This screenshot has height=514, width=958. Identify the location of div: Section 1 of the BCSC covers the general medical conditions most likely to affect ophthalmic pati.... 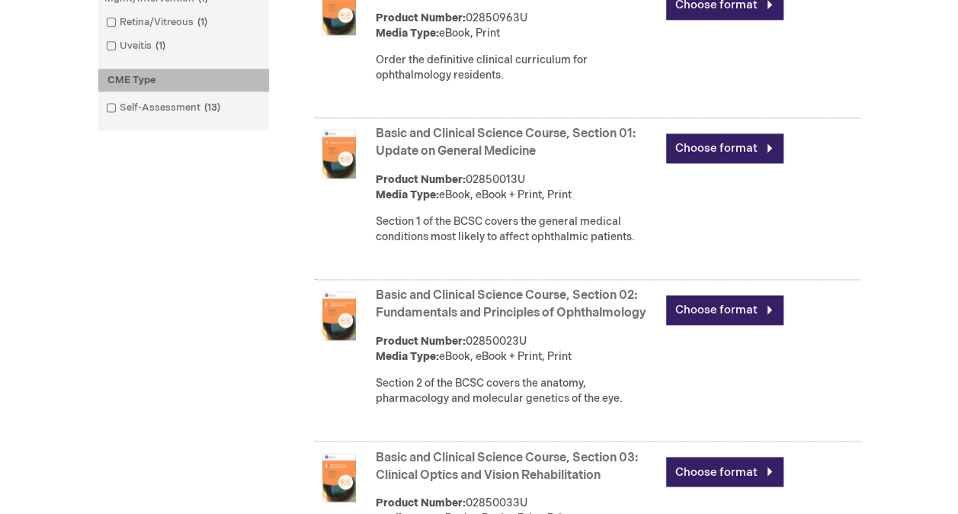
(517, 229).